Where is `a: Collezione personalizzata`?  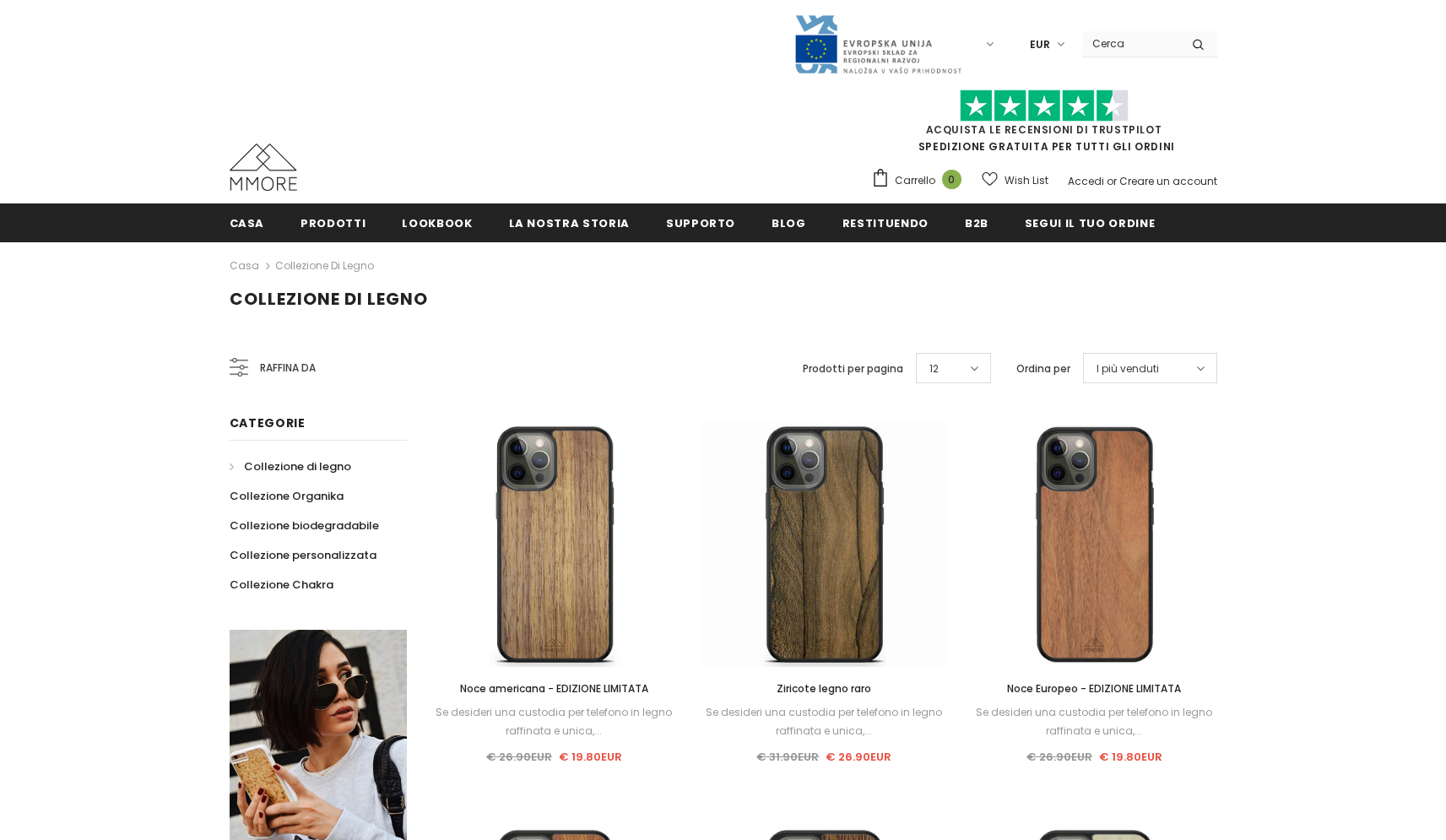 a: Collezione personalizzata is located at coordinates (303, 554).